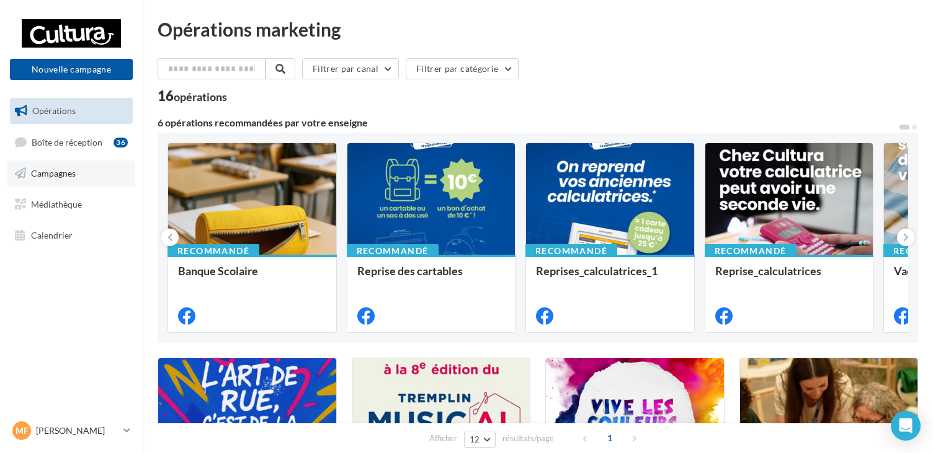  Describe the element at coordinates (597, 271) in the screenshot. I see `span: Reprises_calculatrices_1` at that location.